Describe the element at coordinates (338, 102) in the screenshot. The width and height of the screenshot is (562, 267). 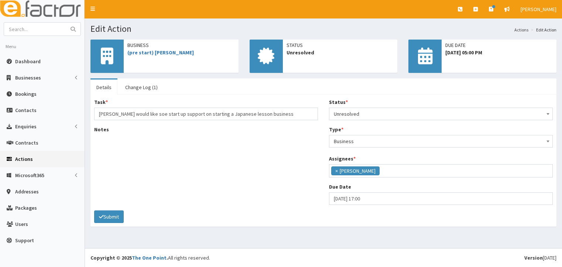
I see `label: Status` at that location.